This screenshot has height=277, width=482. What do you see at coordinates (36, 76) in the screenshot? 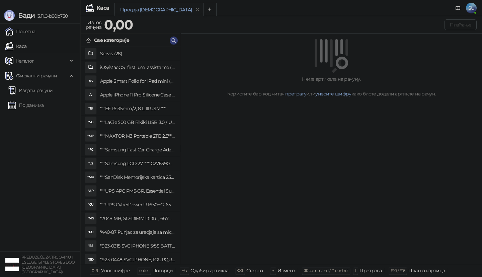
I see `span: Фискални рачуни` at bounding box center [36, 76].